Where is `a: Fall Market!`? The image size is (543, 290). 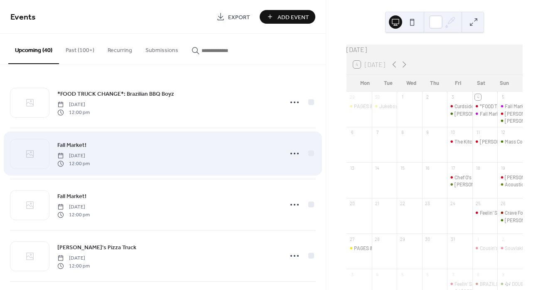 a: Fall Market! is located at coordinates (72, 196).